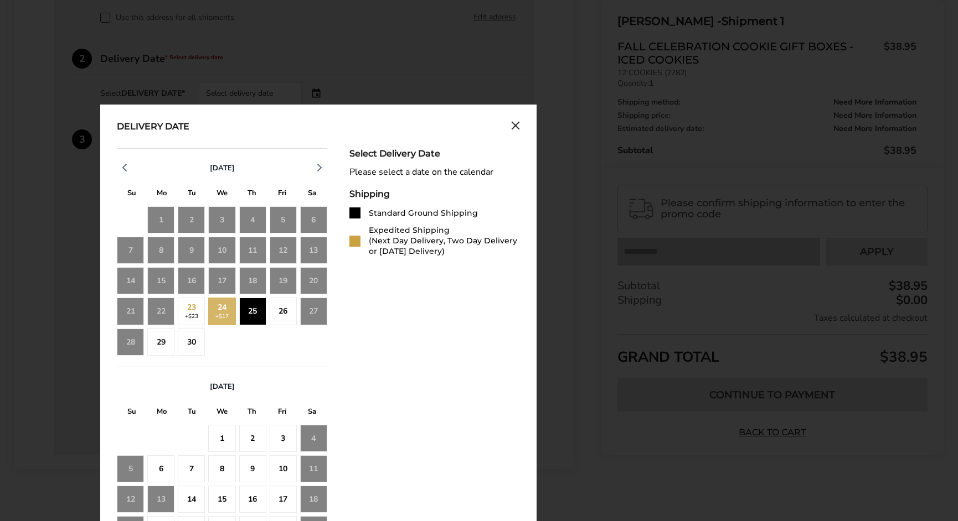 The image size is (958, 521). Describe the element at coordinates (434, 172) in the screenshot. I see `div: Please select a date on the calendar` at that location.